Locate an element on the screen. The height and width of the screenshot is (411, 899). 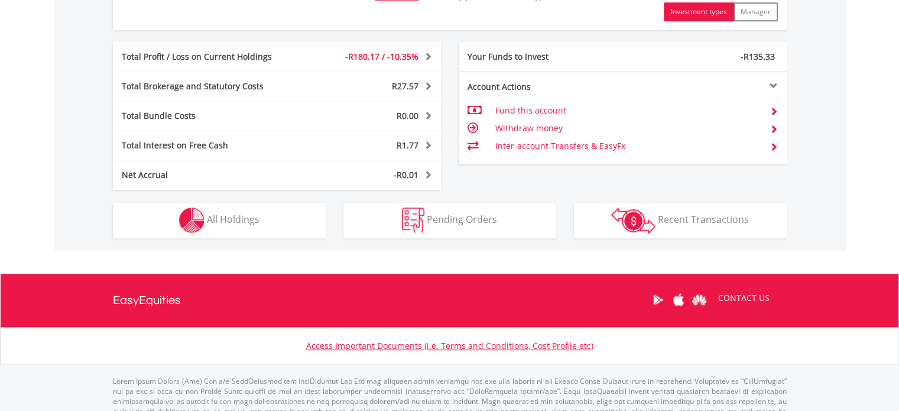
span: R0.00 is located at coordinates (407, 115).